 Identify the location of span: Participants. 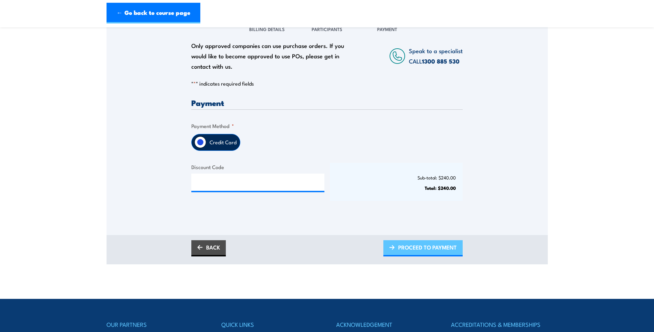
(327, 29).